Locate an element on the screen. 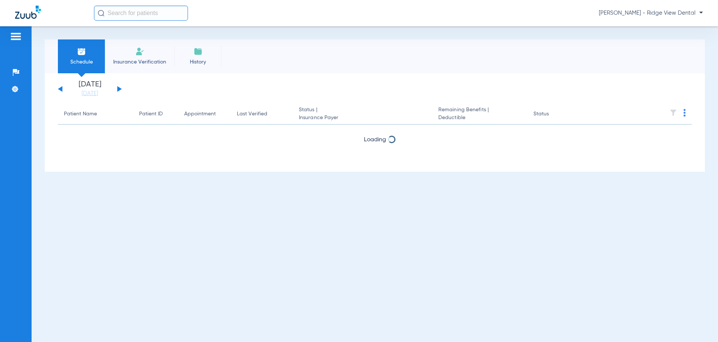 This screenshot has height=342, width=718. span: Insurance Verification is located at coordinates (140, 62).